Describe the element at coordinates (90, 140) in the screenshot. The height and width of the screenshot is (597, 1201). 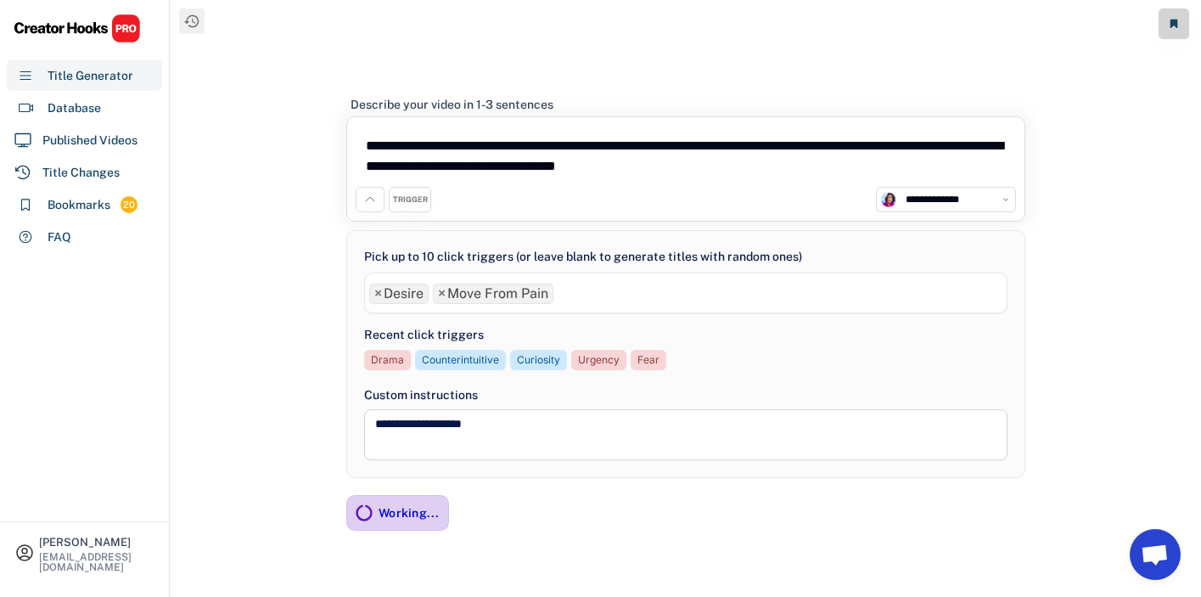
I see `div: Published Videos` at that location.